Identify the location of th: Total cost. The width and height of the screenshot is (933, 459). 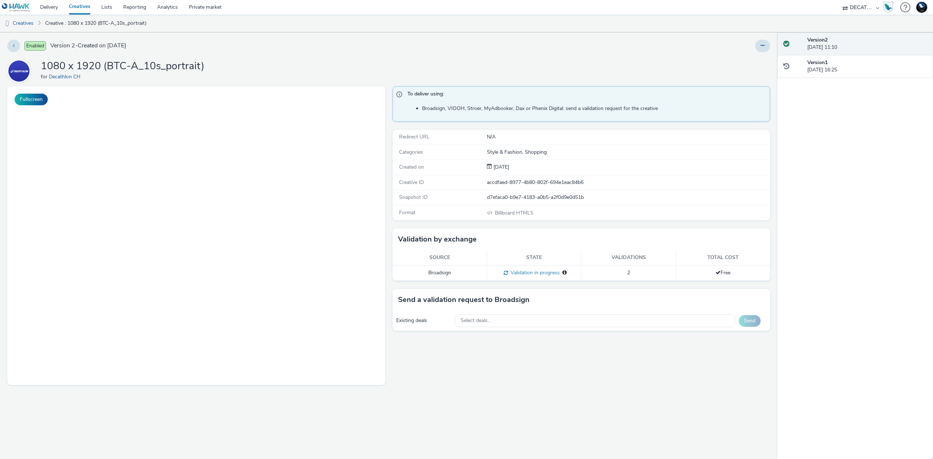
(723, 258).